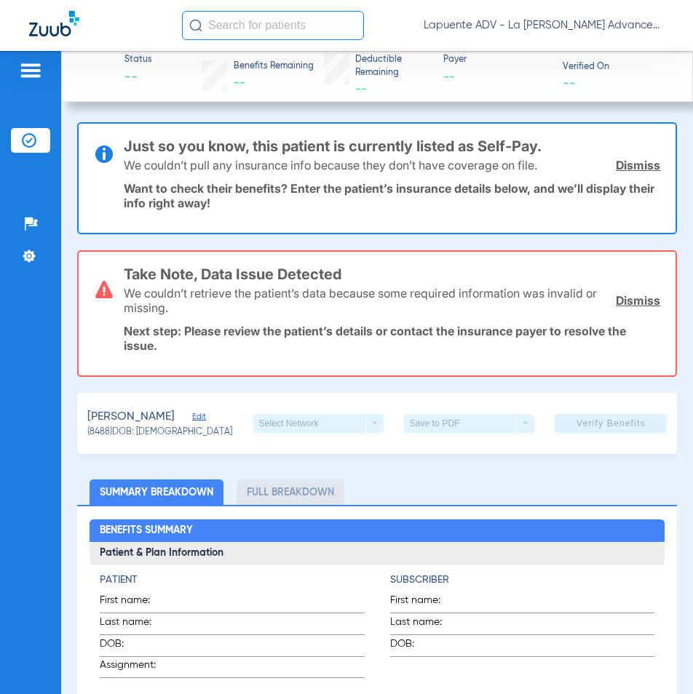  Describe the element at coordinates (330, 165) in the screenshot. I see `p: We couldn’t pull any insurance info because they don’t have coverage on file.` at that location.